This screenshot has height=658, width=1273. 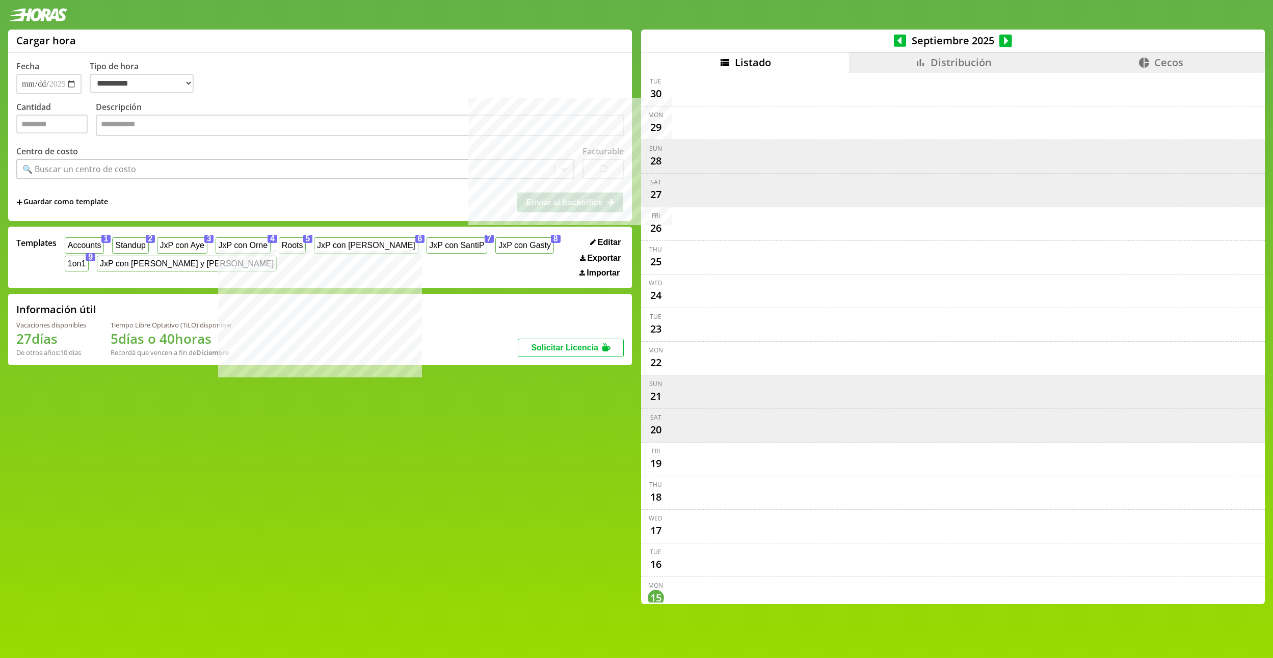 What do you see at coordinates (171, 353) in the screenshot?
I see `div: Recordá que vencen a fin de` at bounding box center [171, 353].